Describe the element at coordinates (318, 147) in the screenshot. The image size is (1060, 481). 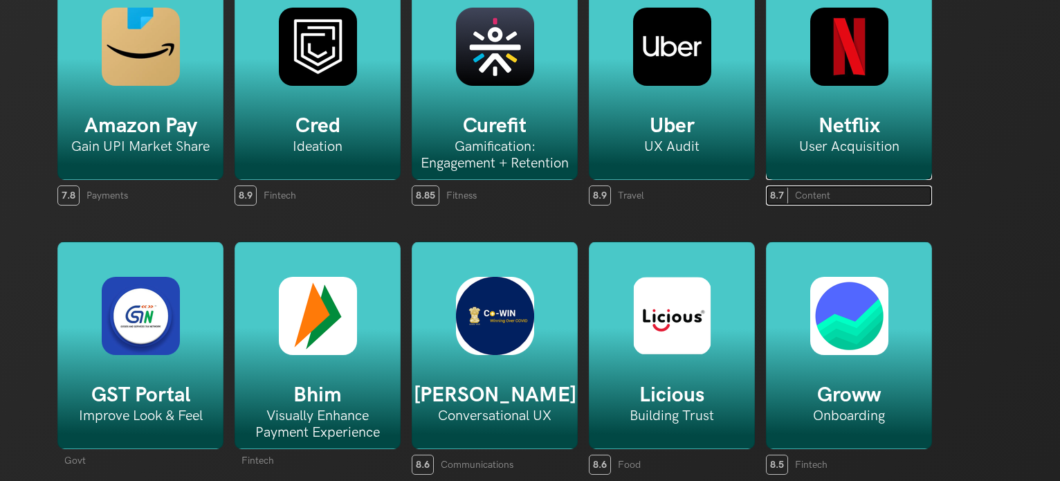
I see `h6: Ideation` at that location.